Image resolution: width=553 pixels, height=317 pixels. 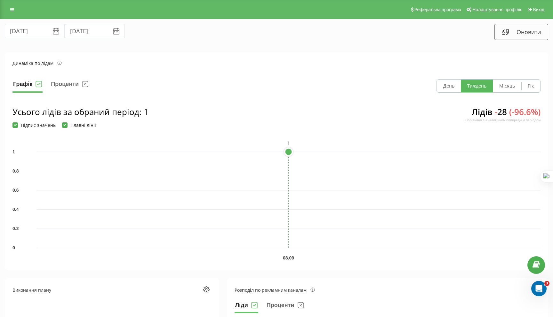 I want to click on text: 08.09, so click(x=288, y=258).